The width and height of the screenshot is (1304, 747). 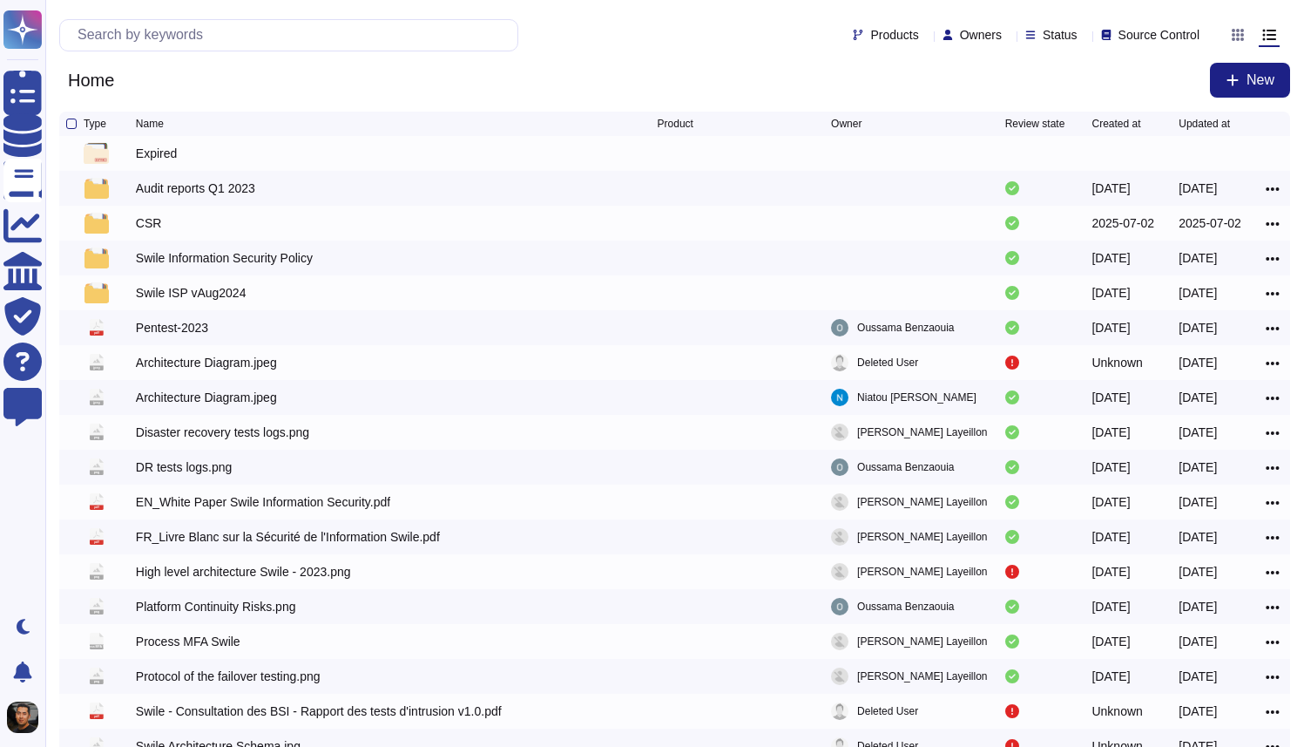 I want to click on div: Expired, so click(x=156, y=153).